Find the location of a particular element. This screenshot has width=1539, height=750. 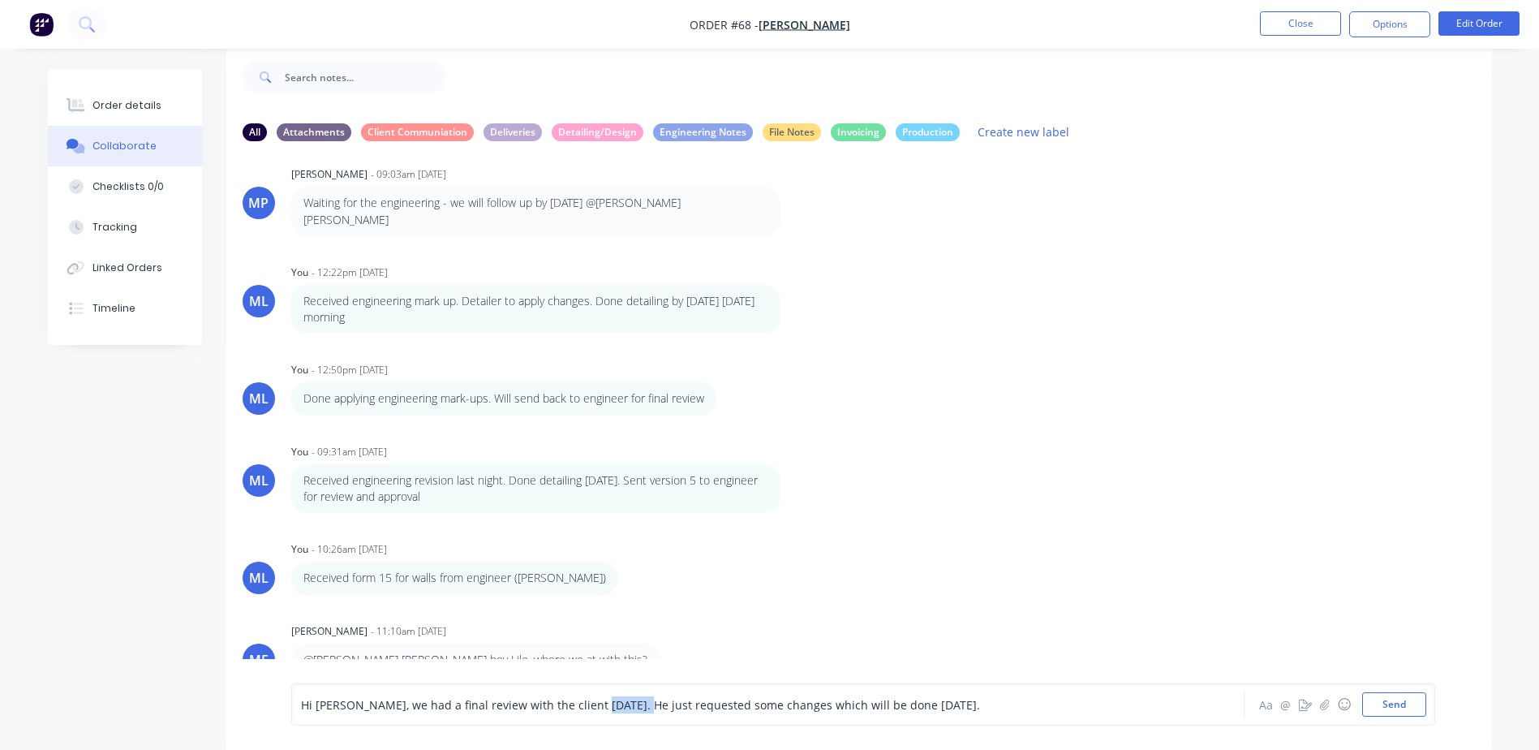

div: Tracking is located at coordinates (114, 227).